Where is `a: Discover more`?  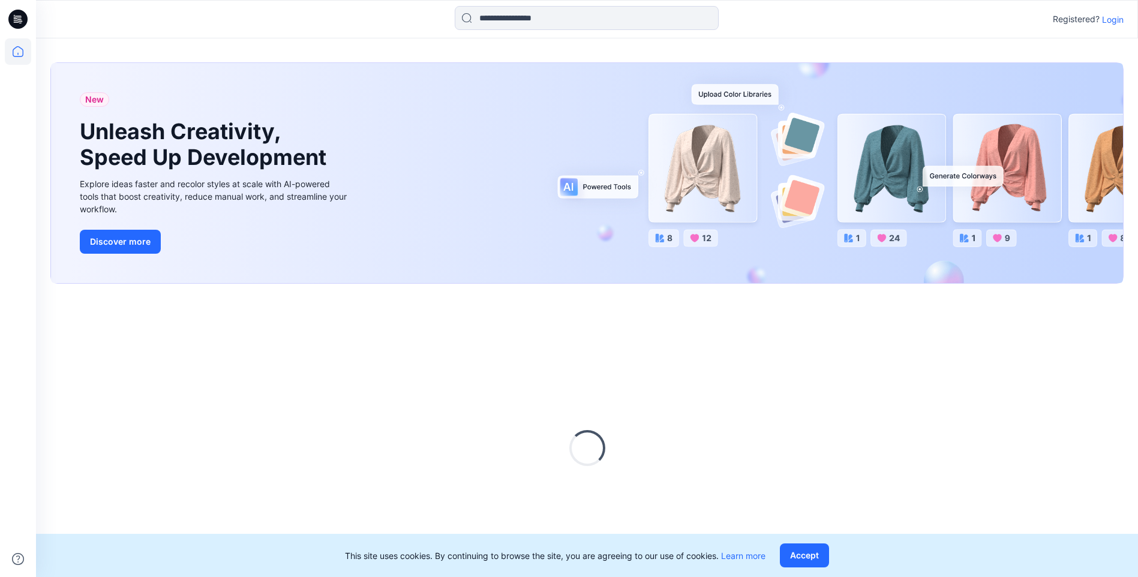 a: Discover more is located at coordinates (215, 242).